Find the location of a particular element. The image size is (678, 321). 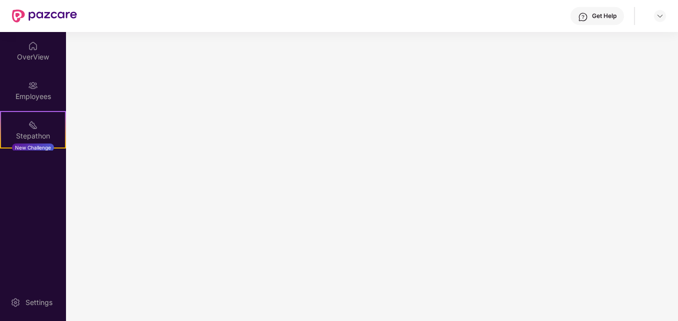

img: svg+xml;base64,PHN2ZyBpZD0iSG9tZSIgeG1sbnM9Imh0dHA6Ly93d3cudzMub3JnLzIwMDAvc3ZnIiB3aWR0aD0iMjAiIG... is located at coordinates (33, 46).